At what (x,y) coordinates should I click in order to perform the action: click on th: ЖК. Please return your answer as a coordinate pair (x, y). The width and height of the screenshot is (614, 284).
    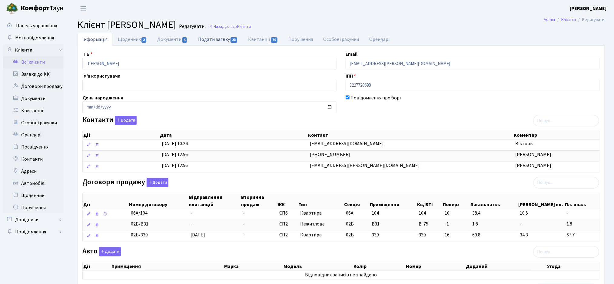
    Looking at the image, I should click on (287, 201).